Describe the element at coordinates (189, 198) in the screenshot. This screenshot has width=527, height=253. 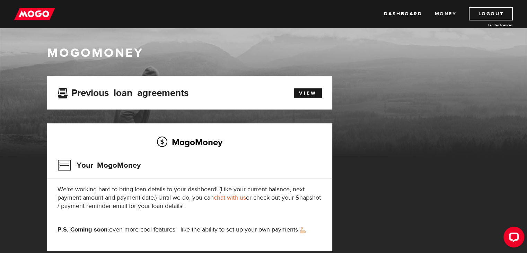
I see `p: We're working hard to bring loan details to your dashboard! (Like your current balance, next paym...` at that location.